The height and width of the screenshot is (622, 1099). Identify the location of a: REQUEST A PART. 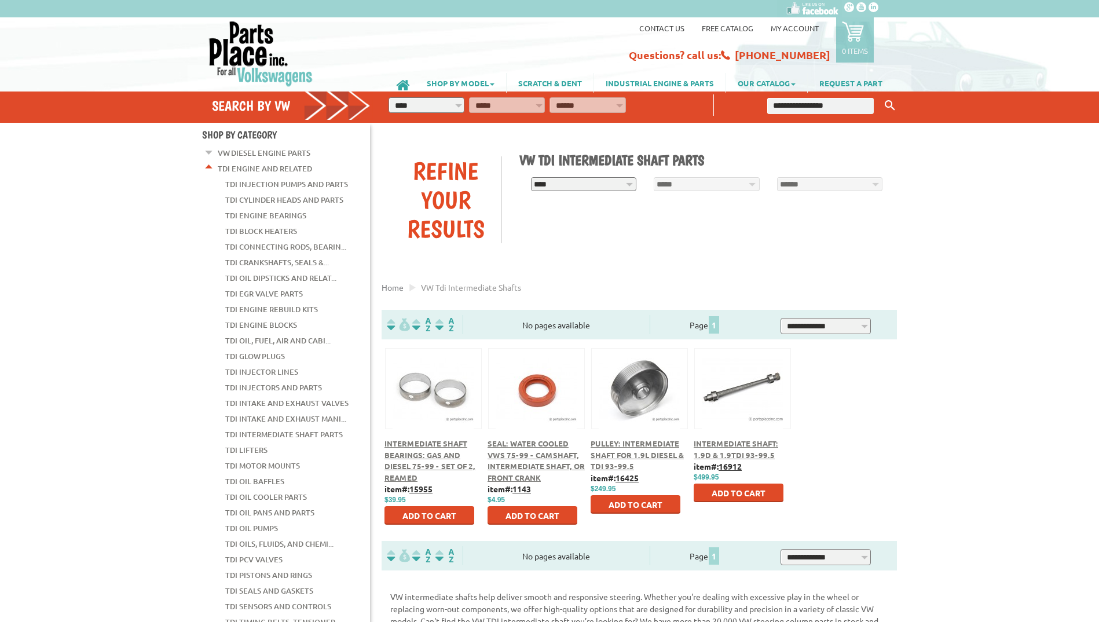
(851, 83).